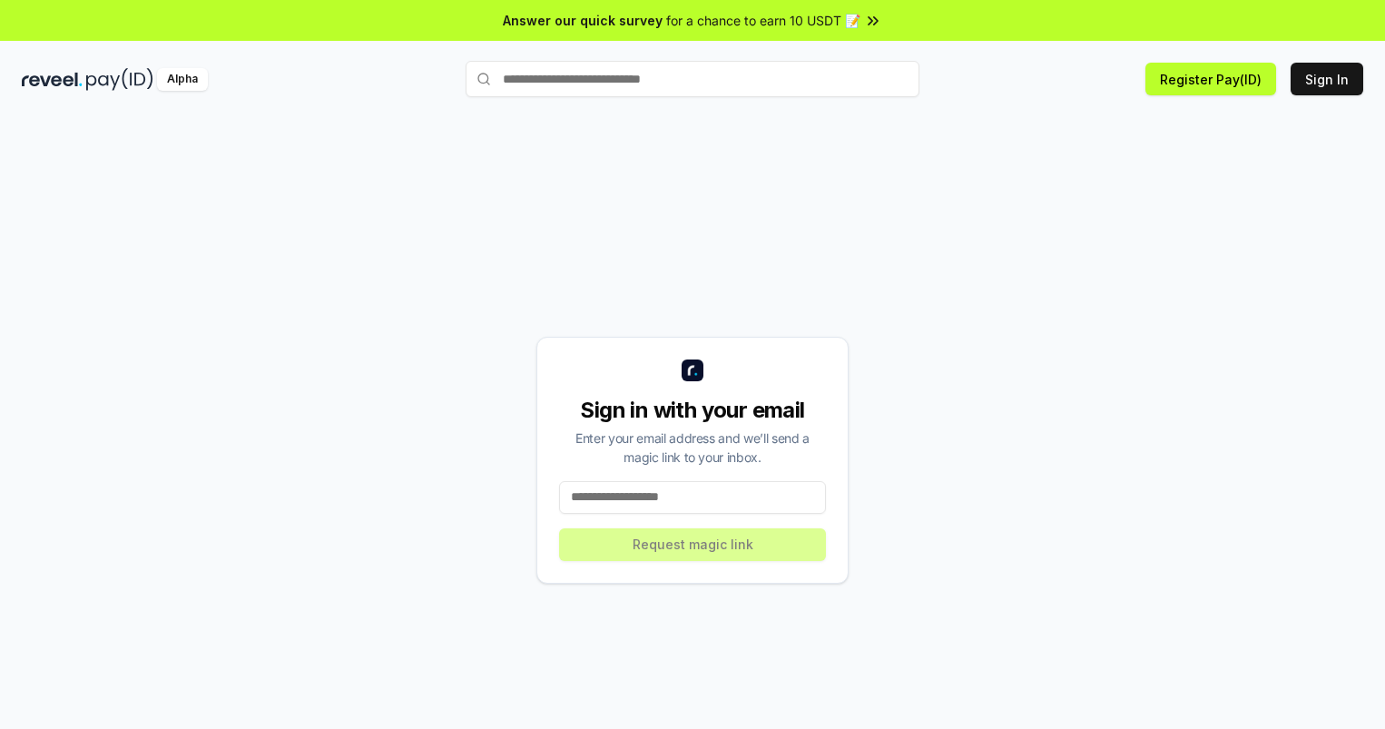 The height and width of the screenshot is (729, 1385). What do you see at coordinates (182, 79) in the screenshot?
I see `div: Alpha` at bounding box center [182, 79].